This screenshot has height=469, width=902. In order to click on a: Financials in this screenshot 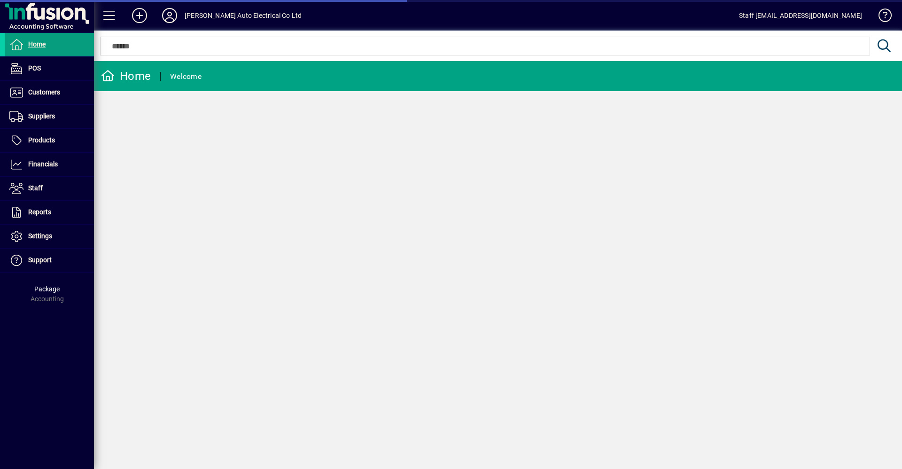, I will do `click(49, 164)`.